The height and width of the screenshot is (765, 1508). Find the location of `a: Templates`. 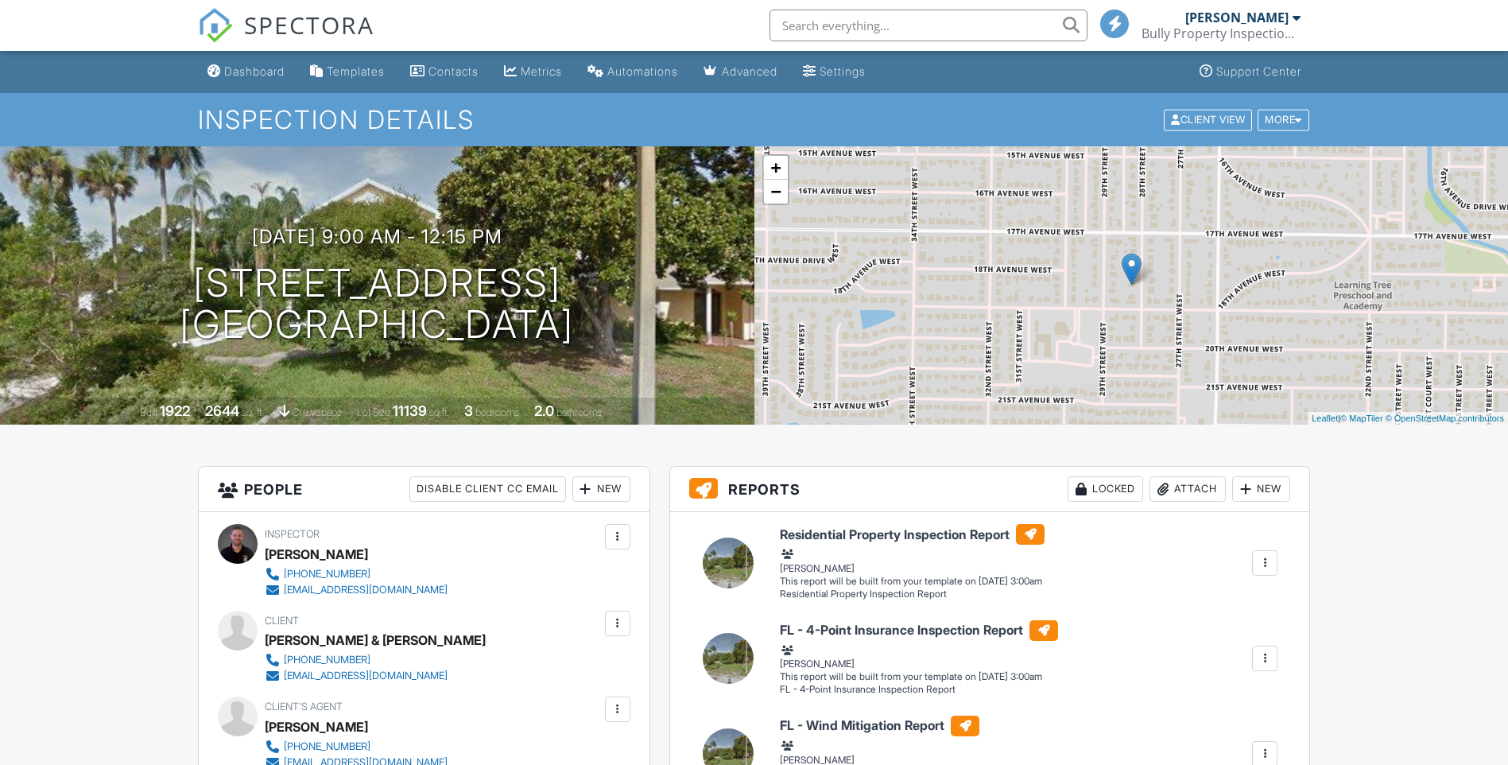

a: Templates is located at coordinates (347, 72).